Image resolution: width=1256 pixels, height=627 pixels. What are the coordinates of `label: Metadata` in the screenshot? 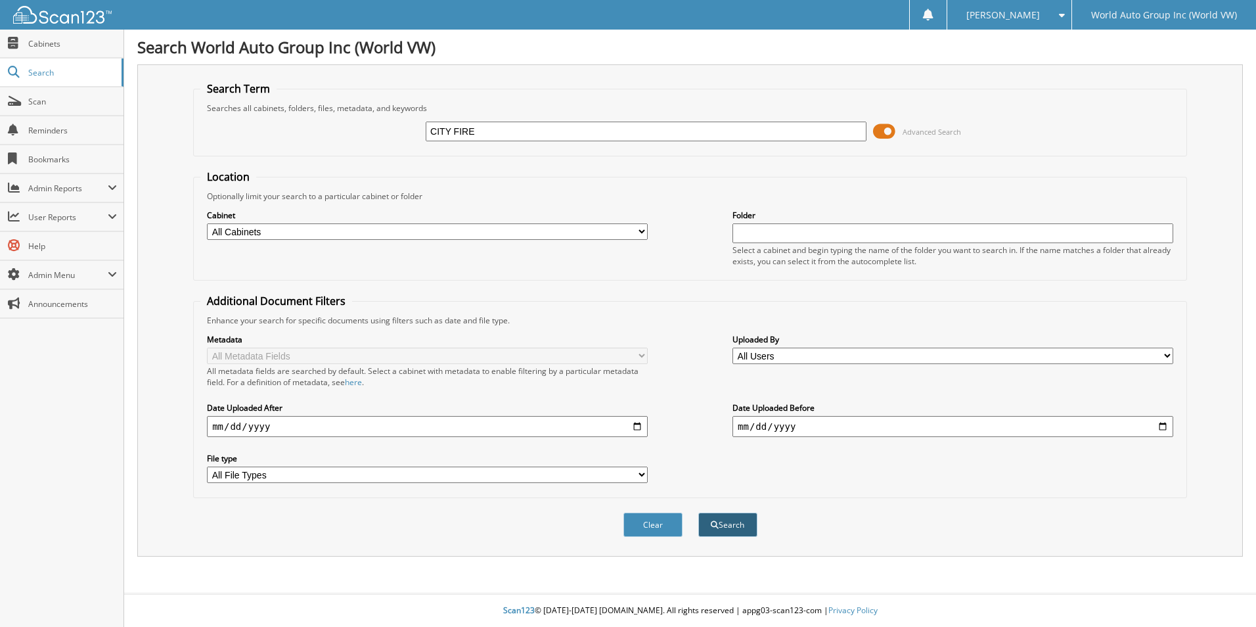 It's located at (427, 339).